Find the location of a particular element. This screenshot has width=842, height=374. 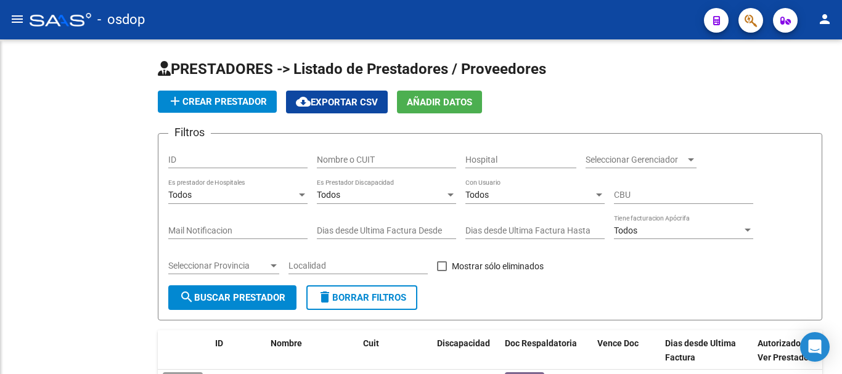

datatable-header-cell: Vence Doc is located at coordinates (626, 351).